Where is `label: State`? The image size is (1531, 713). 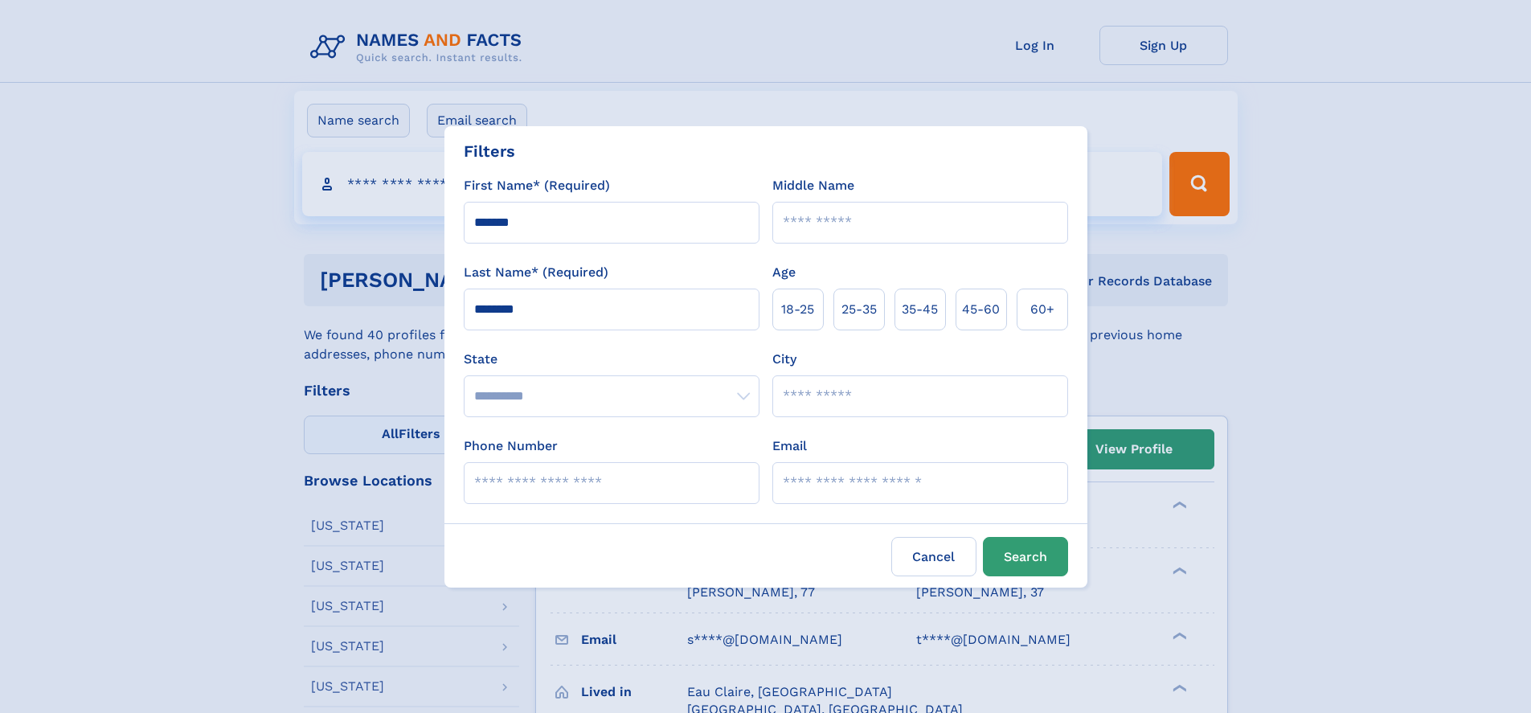 label: State is located at coordinates (612, 359).